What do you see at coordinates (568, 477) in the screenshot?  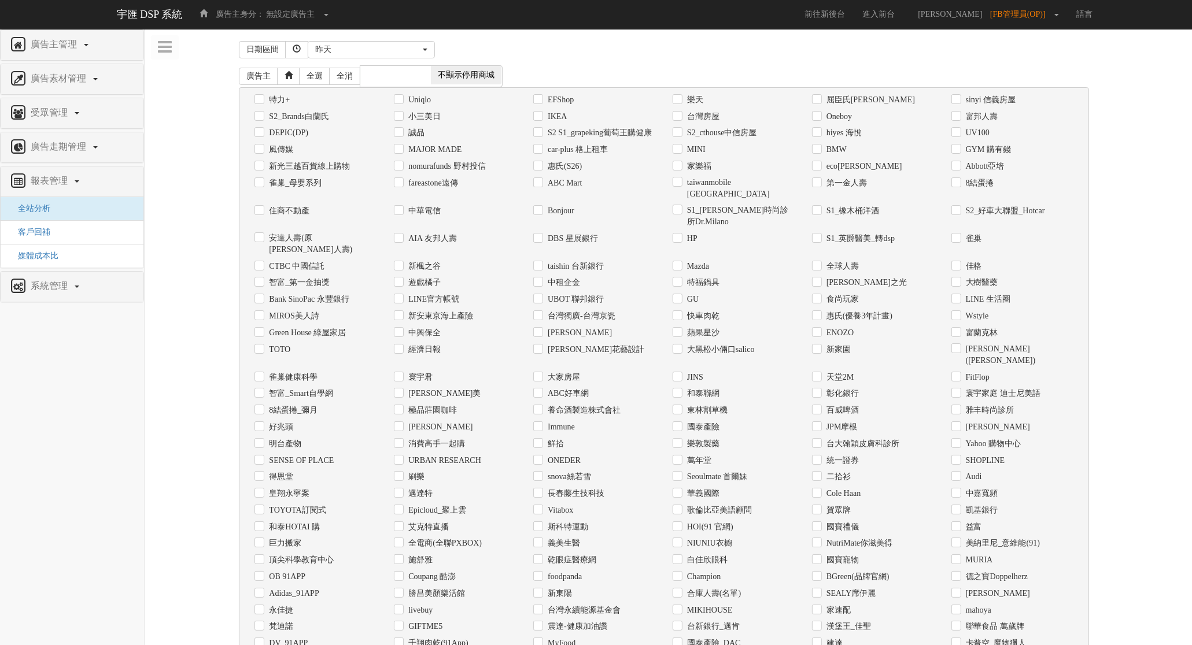 I see `label: snova絲若雪` at bounding box center [568, 477].